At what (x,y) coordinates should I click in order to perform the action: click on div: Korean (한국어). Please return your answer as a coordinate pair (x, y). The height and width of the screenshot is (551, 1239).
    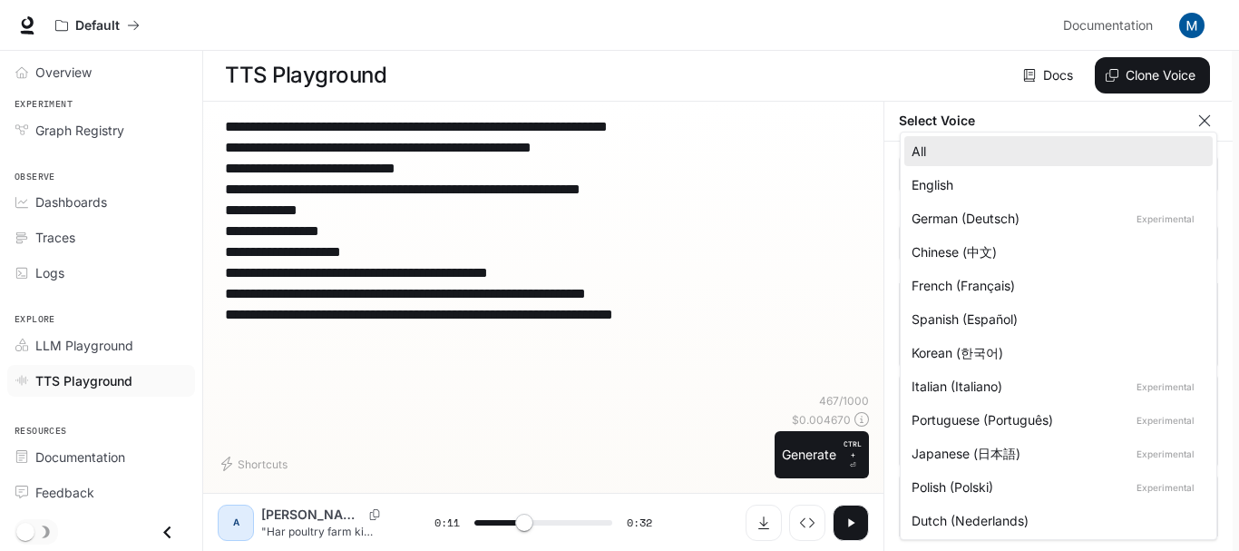
    Looking at the image, I should click on (1055, 352).